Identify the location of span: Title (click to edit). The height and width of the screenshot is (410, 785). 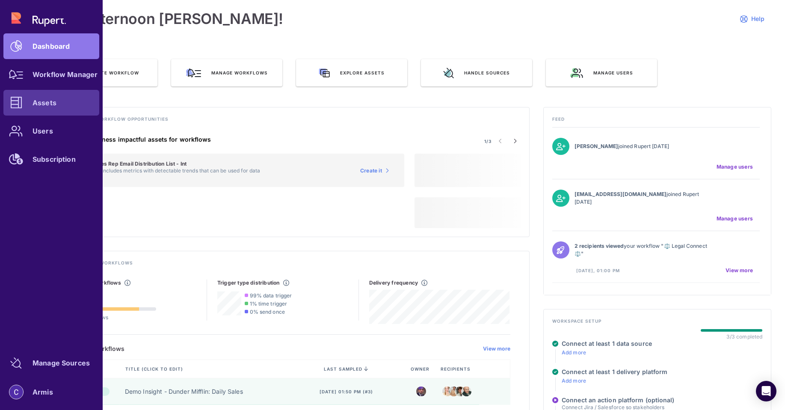
(155, 369).